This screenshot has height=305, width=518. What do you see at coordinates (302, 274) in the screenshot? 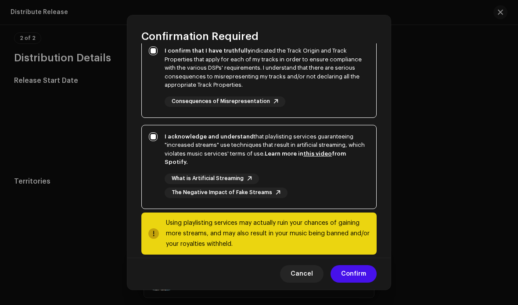
I see `button: Cancel` at bounding box center [302, 274].